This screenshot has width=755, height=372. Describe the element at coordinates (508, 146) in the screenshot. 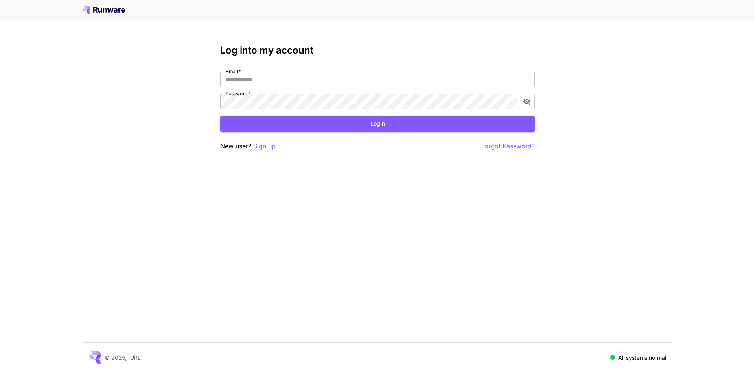

I see `p: Forgot Password?` at that location.